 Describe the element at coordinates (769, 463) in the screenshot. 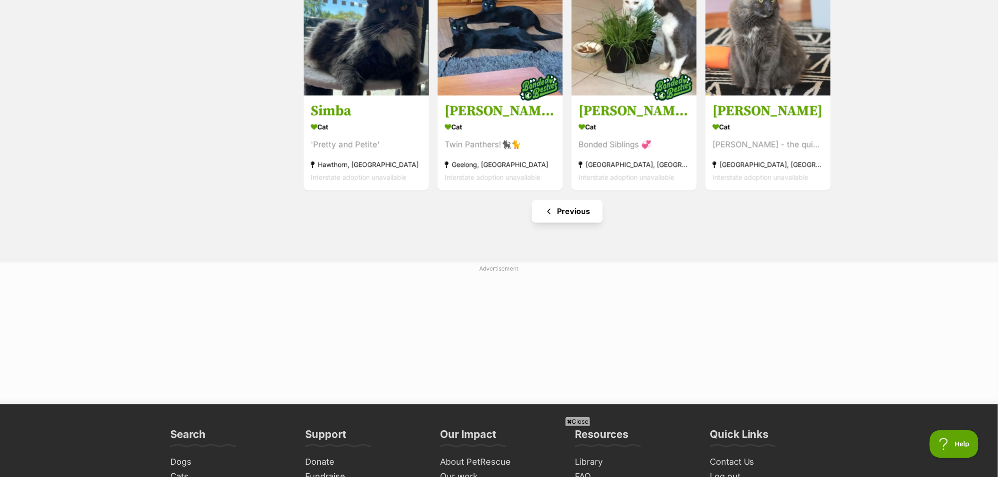

I see `a: Contact Us` at that location.